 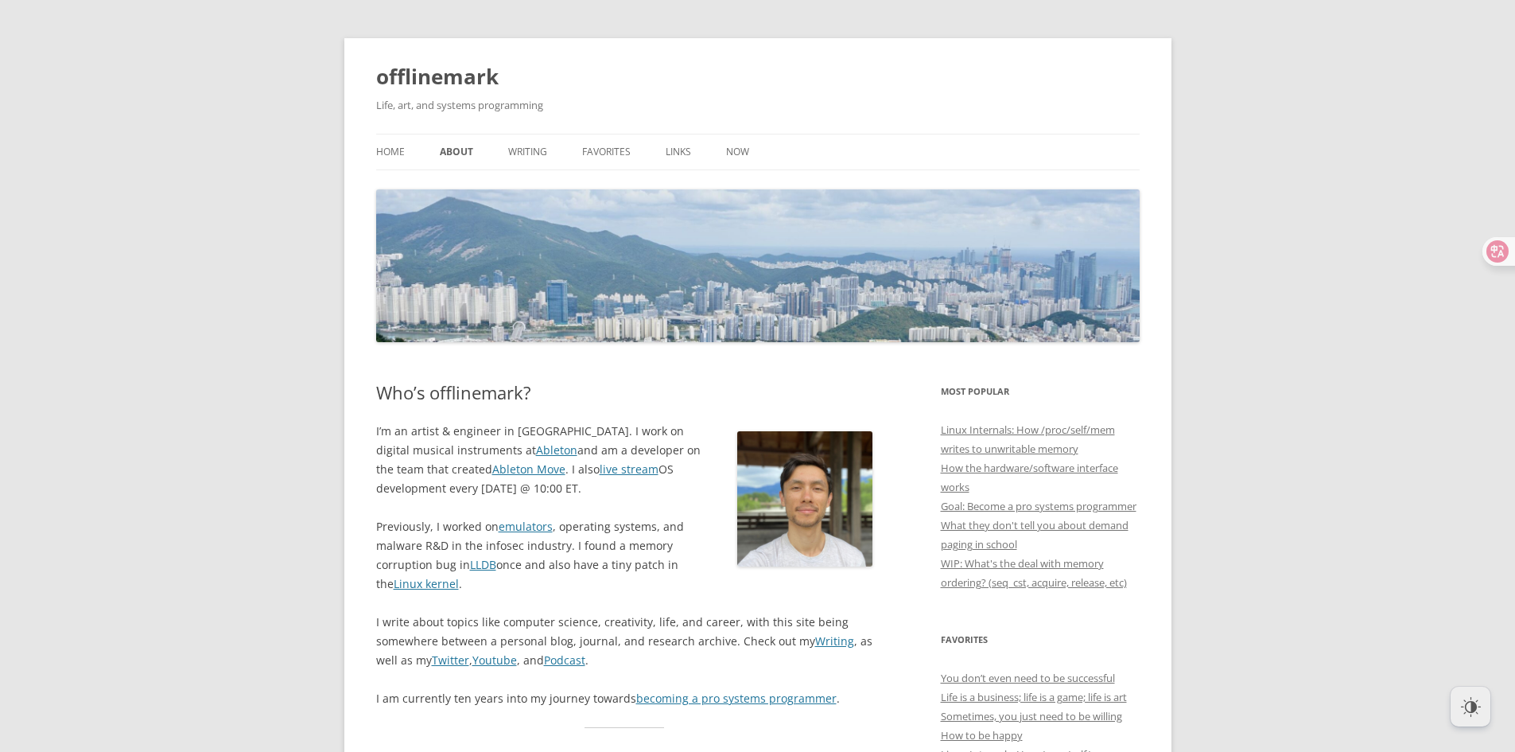 What do you see at coordinates (565, 659) in the screenshot?
I see `a: Podcast` at bounding box center [565, 659].